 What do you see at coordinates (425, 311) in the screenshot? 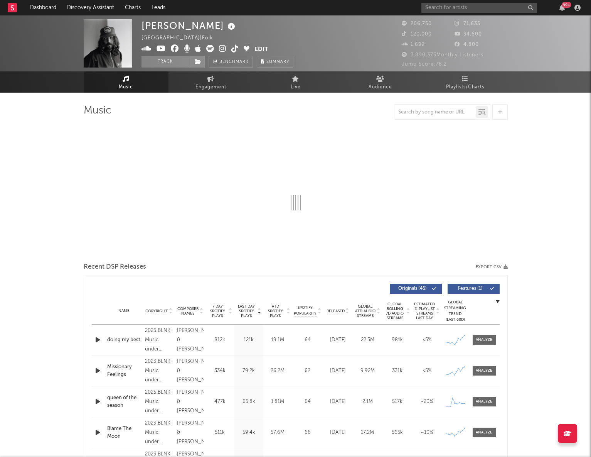
I see `span: Estimated % Playlist Streams Last Day` at bounding box center [425, 311].